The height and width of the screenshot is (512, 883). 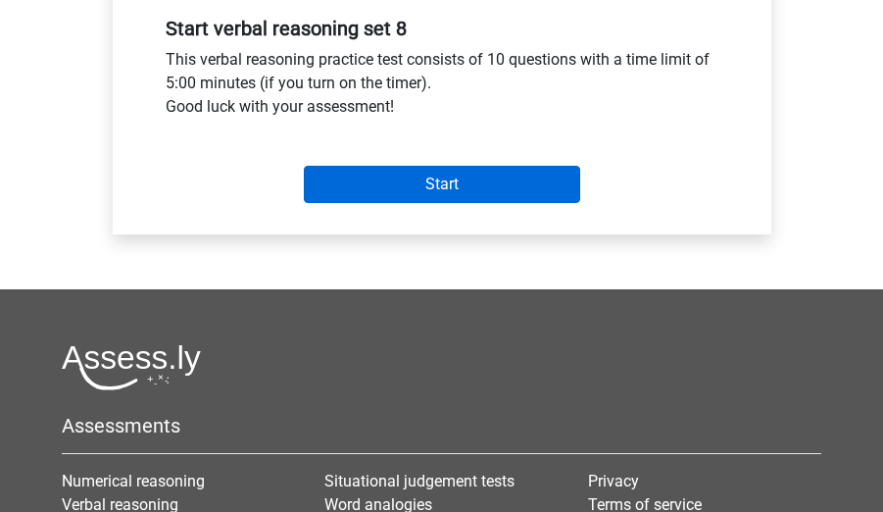 What do you see at coordinates (442, 28) in the screenshot?
I see `h5: Start verbal reasoning set 8` at bounding box center [442, 28].